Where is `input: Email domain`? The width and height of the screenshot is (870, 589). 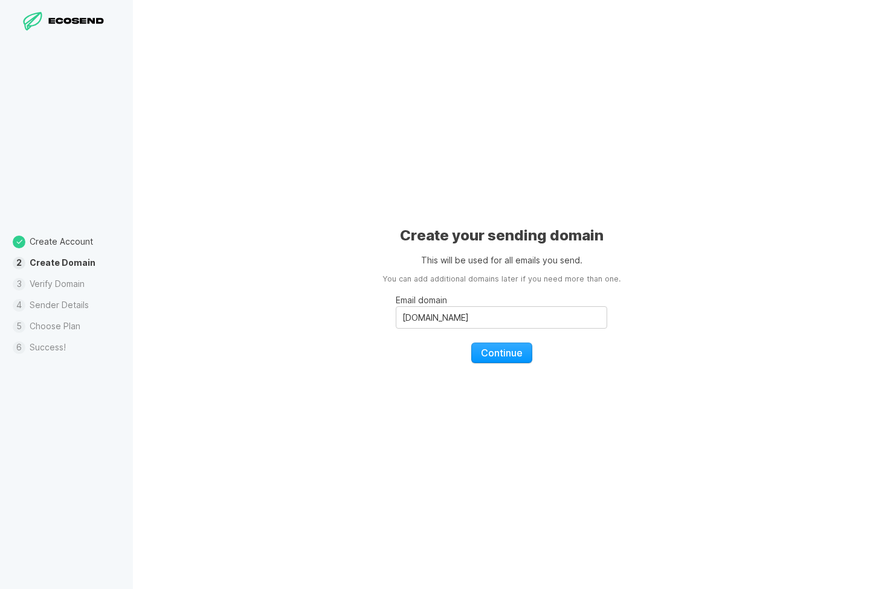 input: Email domain is located at coordinates (501, 317).